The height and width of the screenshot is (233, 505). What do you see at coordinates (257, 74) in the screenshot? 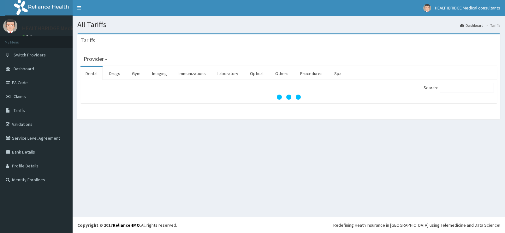
I see `a: Optical` at bounding box center [257, 74].